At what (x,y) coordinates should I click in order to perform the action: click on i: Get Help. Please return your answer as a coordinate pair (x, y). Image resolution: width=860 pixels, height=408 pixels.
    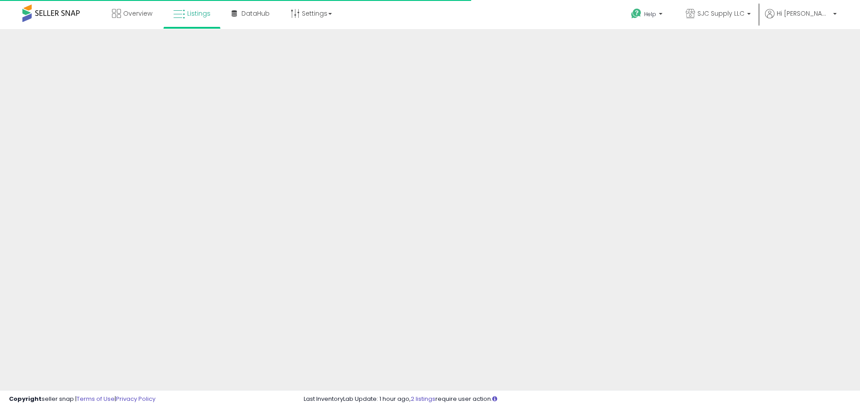
    Looking at the image, I should click on (636, 13).